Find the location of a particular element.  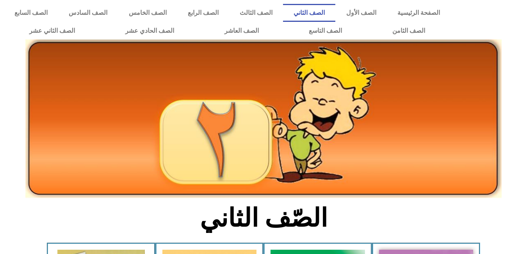

a: الصف الرابع is located at coordinates (203, 13).